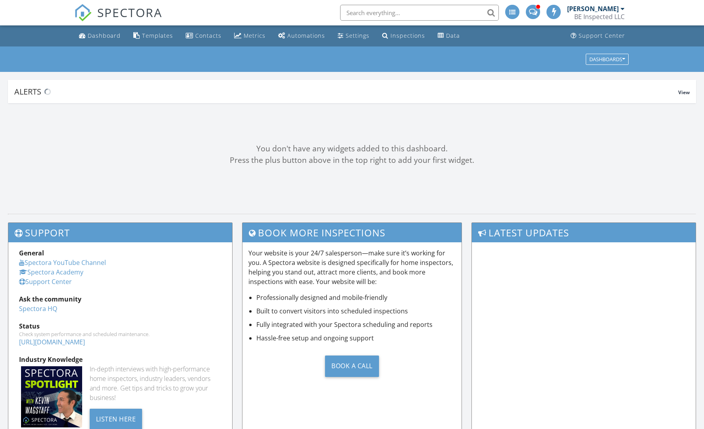  What do you see at coordinates (116, 418) in the screenshot?
I see `a: Listen Here` at bounding box center [116, 418].